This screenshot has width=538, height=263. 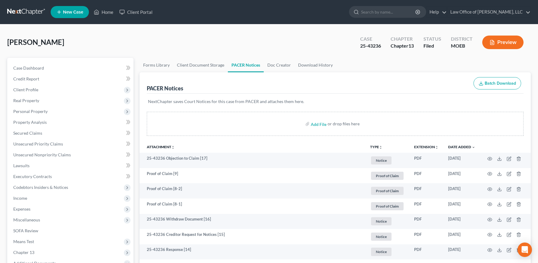 What do you see at coordinates (462, 39) in the screenshot?
I see `div: District` at bounding box center [462, 39].